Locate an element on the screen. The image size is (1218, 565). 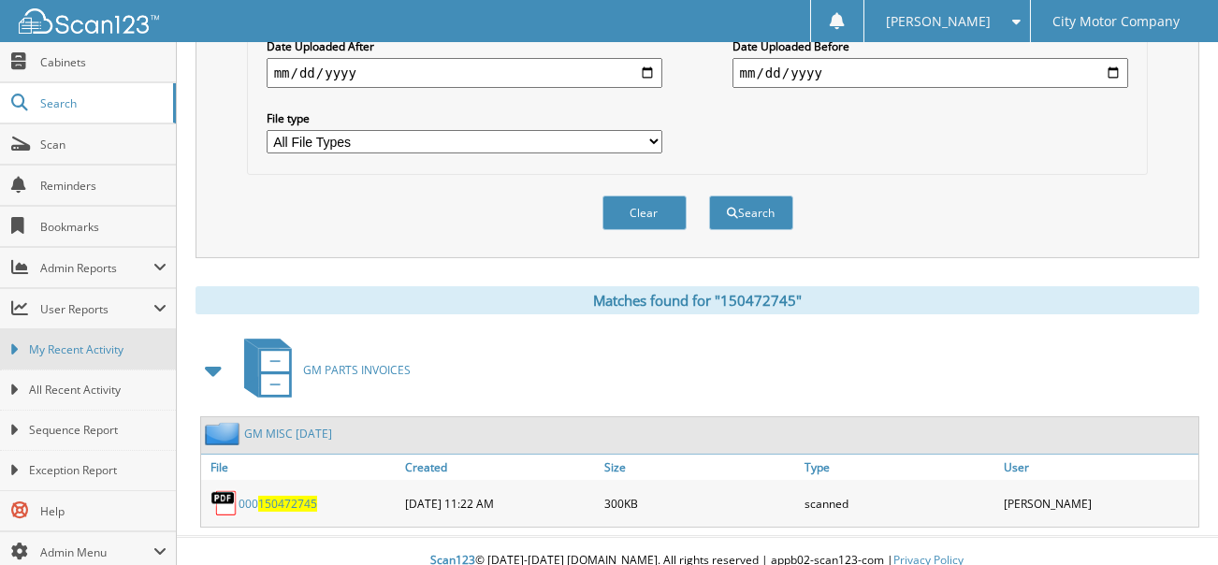
img: PDF.png is located at coordinates (224, 503).